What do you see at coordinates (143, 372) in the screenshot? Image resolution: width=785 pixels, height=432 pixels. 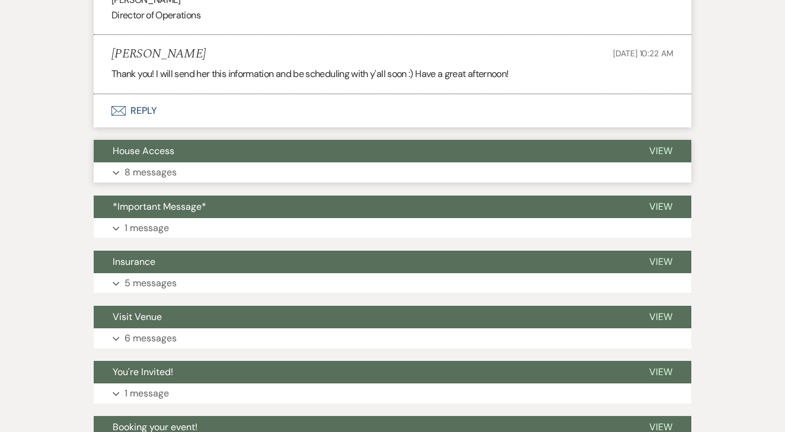 I see `span: You're Invited!` at bounding box center [143, 372].